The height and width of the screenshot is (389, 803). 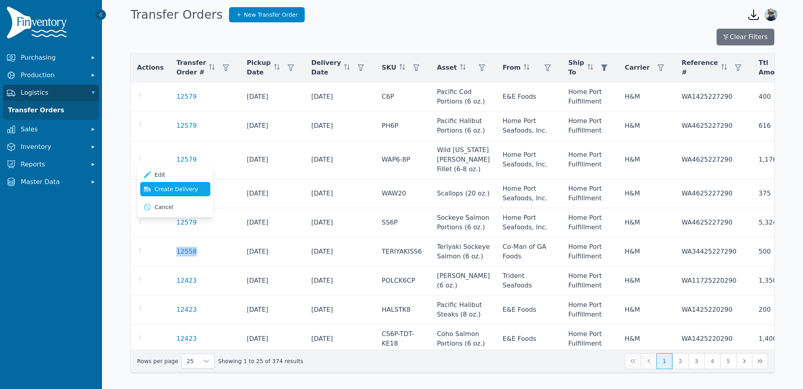 I want to click on span: Showing 1 to 25 of 374 results, so click(x=260, y=361).